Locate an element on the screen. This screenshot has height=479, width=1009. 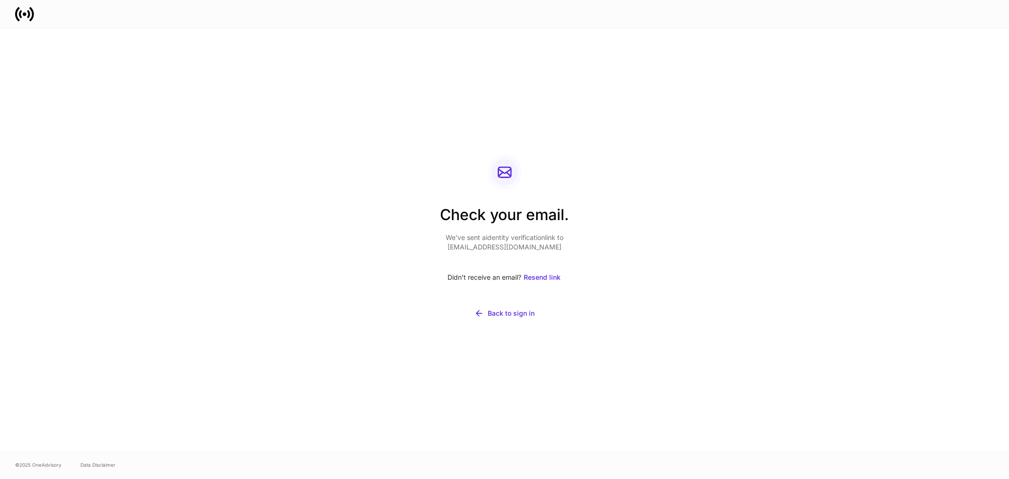
a: Data Disclaimer is located at coordinates (98, 464).